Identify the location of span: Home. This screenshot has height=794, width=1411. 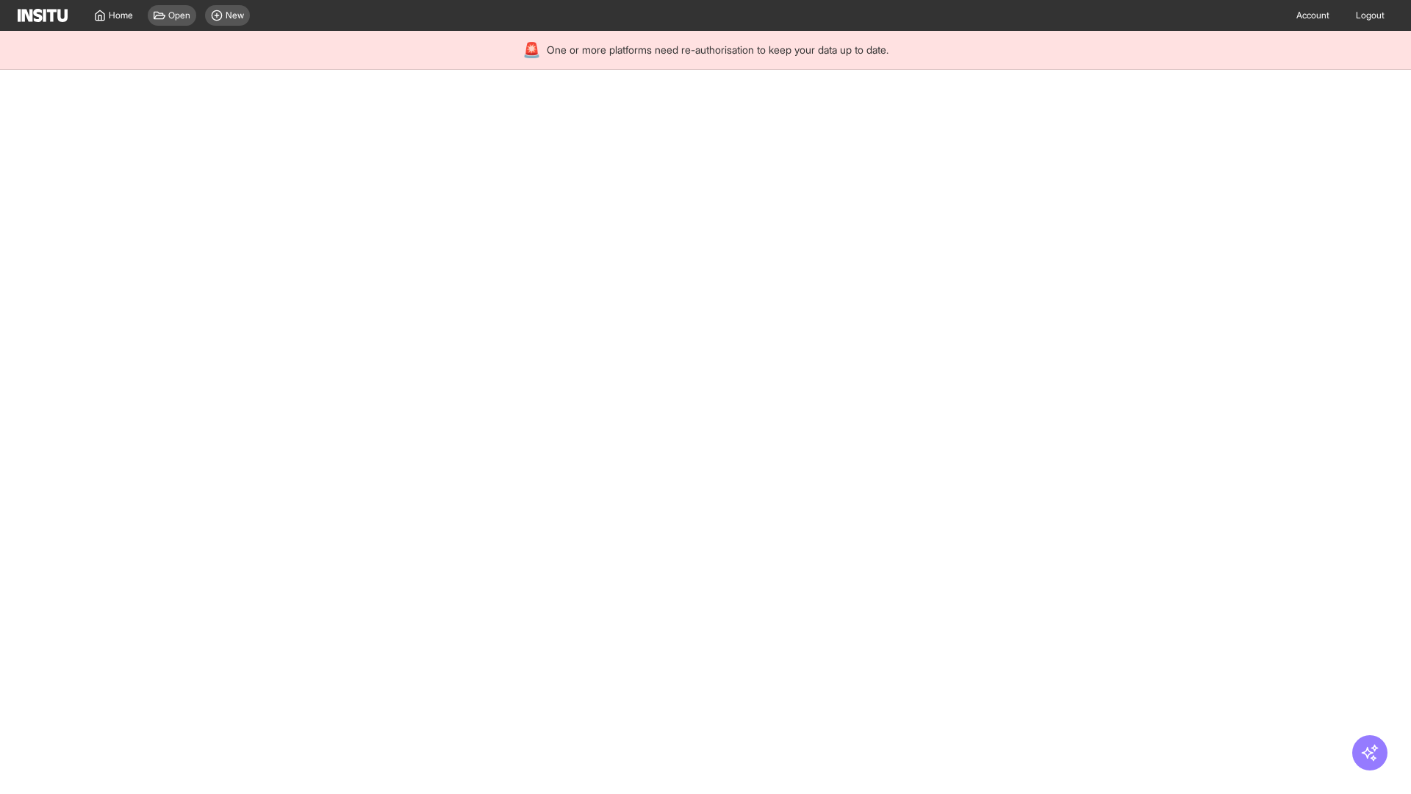
(120, 15).